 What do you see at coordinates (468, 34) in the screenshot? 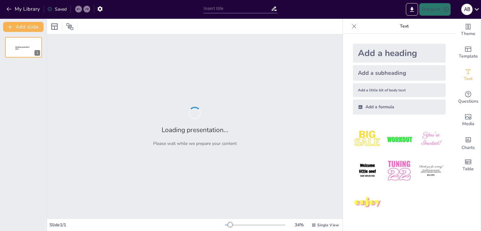
I see `span: Theme` at bounding box center [468, 34].